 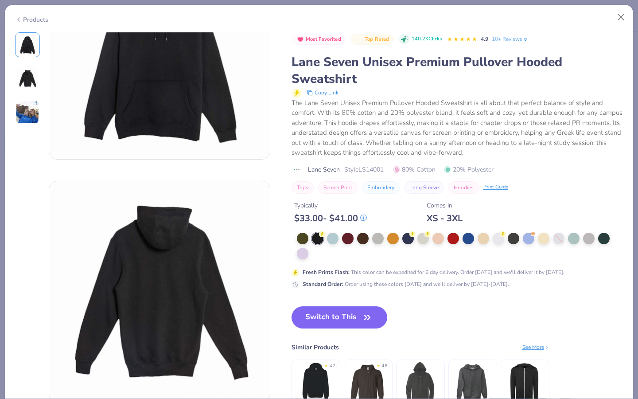 What do you see at coordinates (381, 187) in the screenshot?
I see `button: Embroidery` at bounding box center [381, 187].